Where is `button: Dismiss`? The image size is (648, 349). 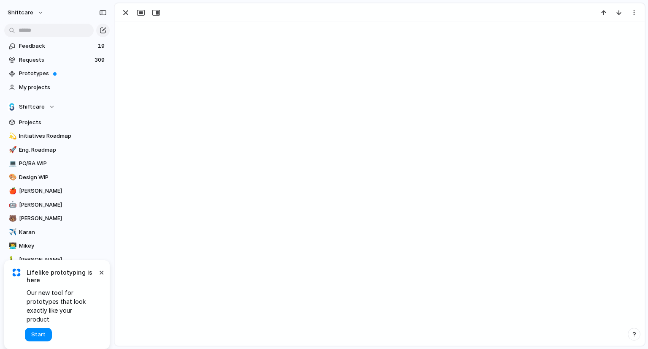 button: Dismiss is located at coordinates (101, 272).